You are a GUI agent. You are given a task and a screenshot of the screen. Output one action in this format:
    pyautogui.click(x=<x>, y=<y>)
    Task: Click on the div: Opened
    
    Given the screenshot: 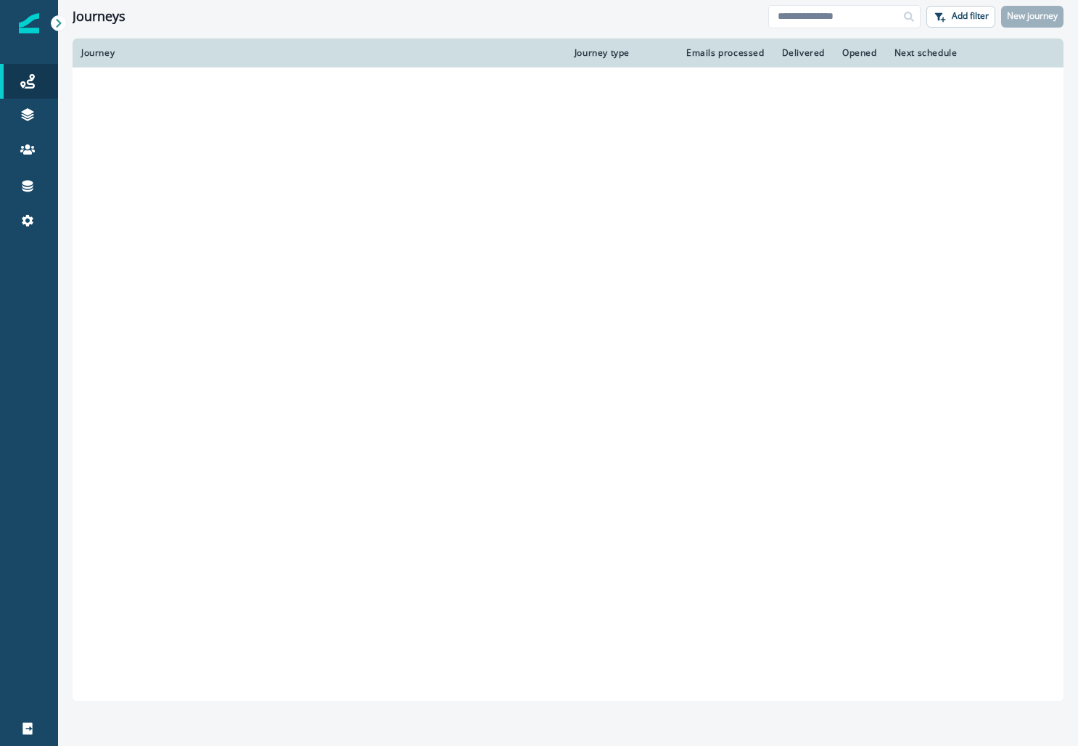 What is the action you would take?
    pyautogui.click(x=860, y=53)
    